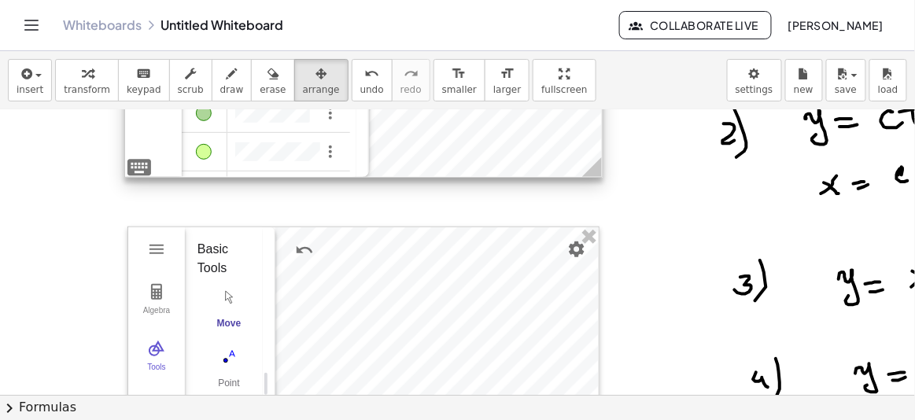 The width and height of the screenshot is (915, 420). What do you see at coordinates (229, 372) in the screenshot?
I see `button: Point. Select position or line, function, or curve` at bounding box center [229, 372].